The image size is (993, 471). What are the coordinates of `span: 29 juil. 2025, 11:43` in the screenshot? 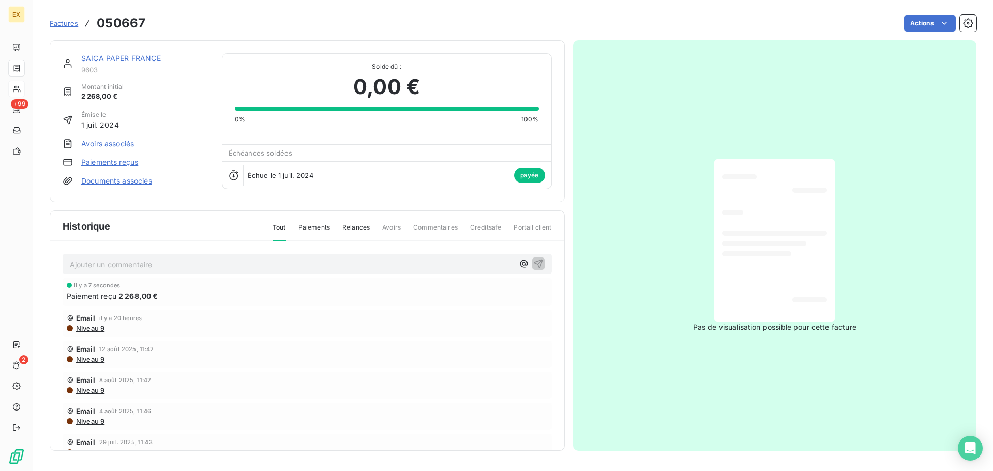 It's located at (126, 442).